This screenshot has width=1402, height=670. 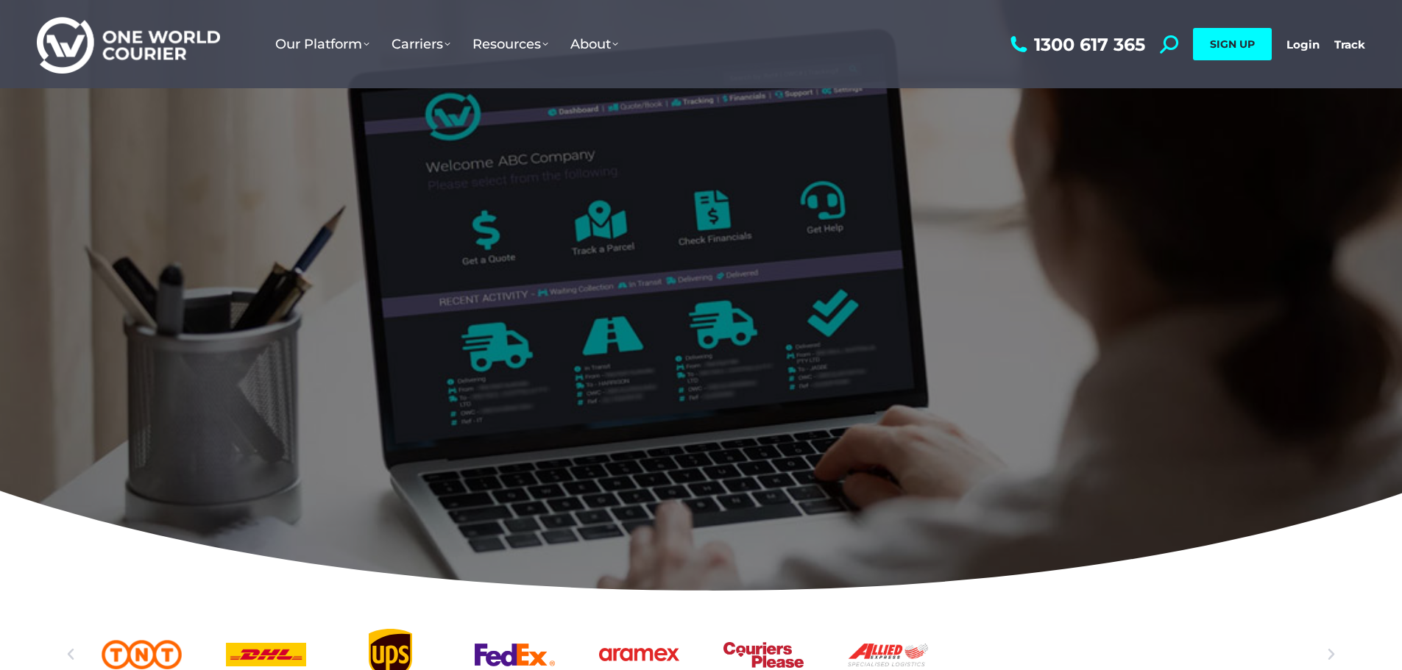 I want to click on span: Resources, so click(x=510, y=44).